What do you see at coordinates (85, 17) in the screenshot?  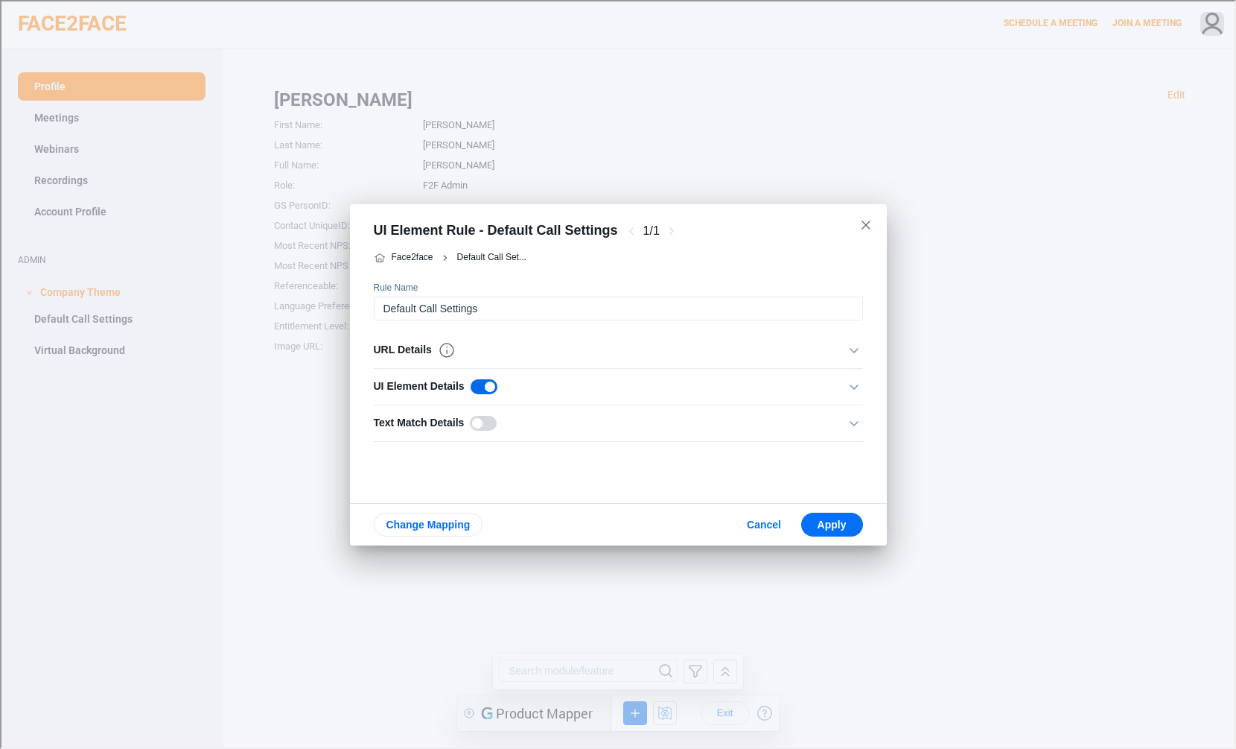 I see `input: Search module/feature` at bounding box center [85, 17].